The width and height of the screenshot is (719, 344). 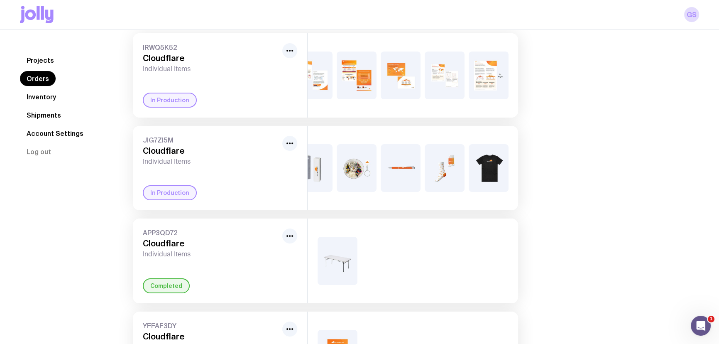 What do you see at coordinates (211, 140) in the screenshot?
I see `span: JIG7ZI5M` at bounding box center [211, 140].